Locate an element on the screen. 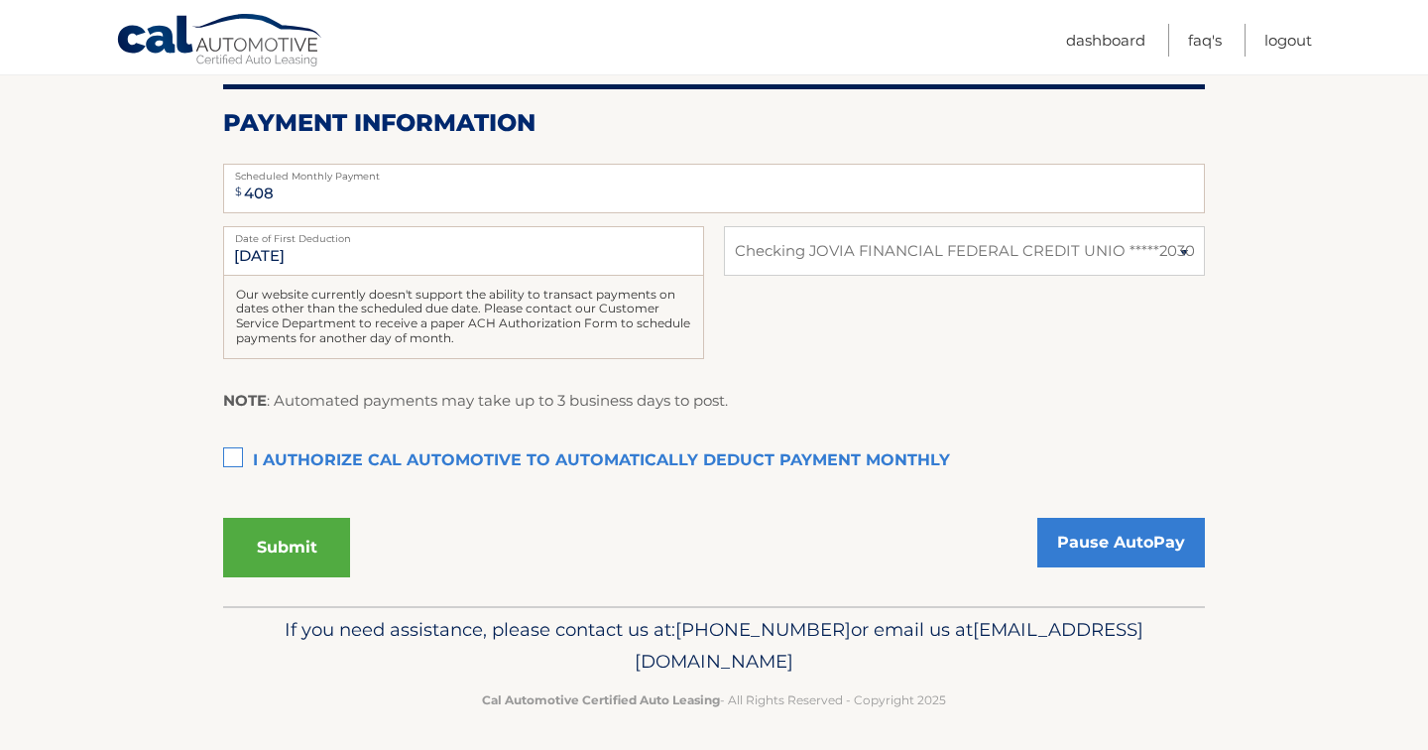 The width and height of the screenshot is (1428, 750). a: Logout is located at coordinates (1288, 40).